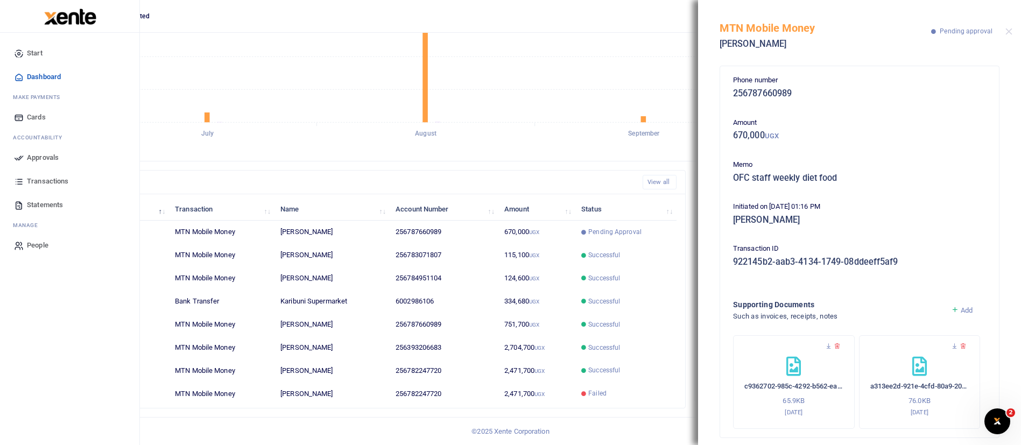 The width and height of the screenshot is (1021, 445). I want to click on td: 115,100, so click(537, 255).